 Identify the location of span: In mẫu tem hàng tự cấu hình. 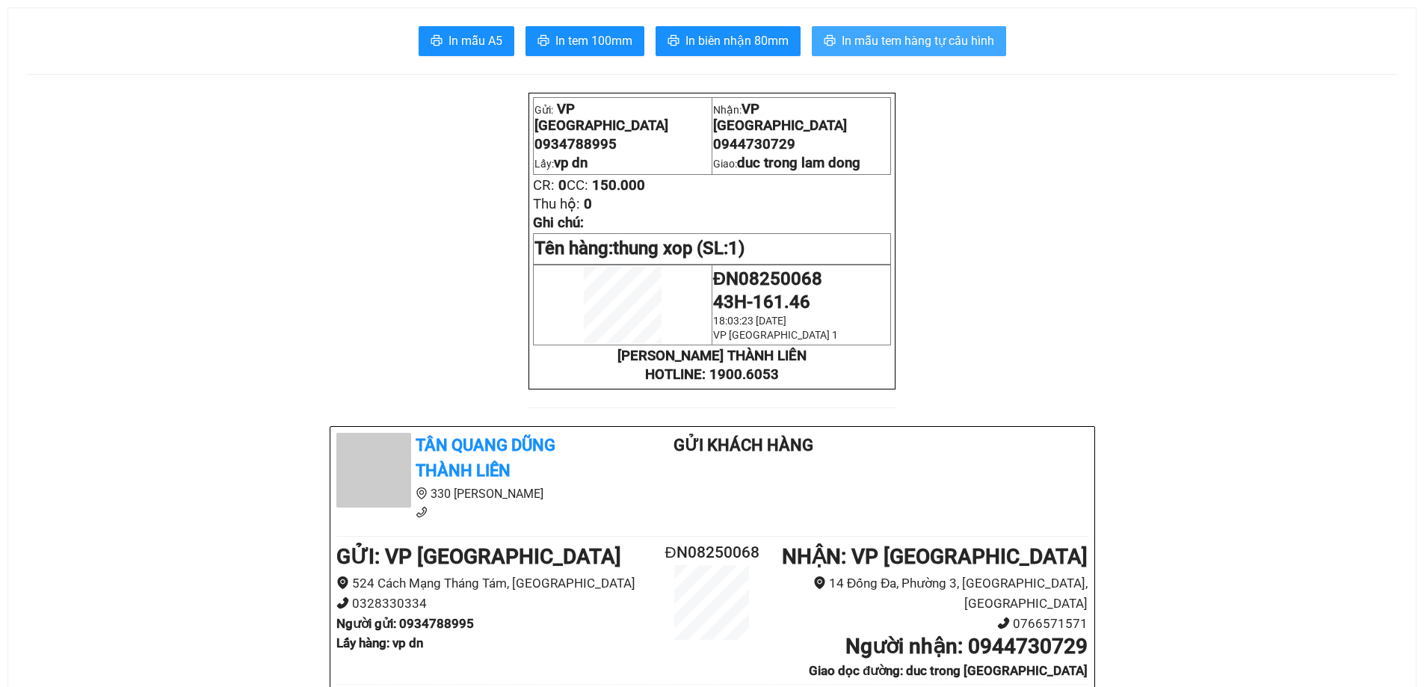
(918, 40).